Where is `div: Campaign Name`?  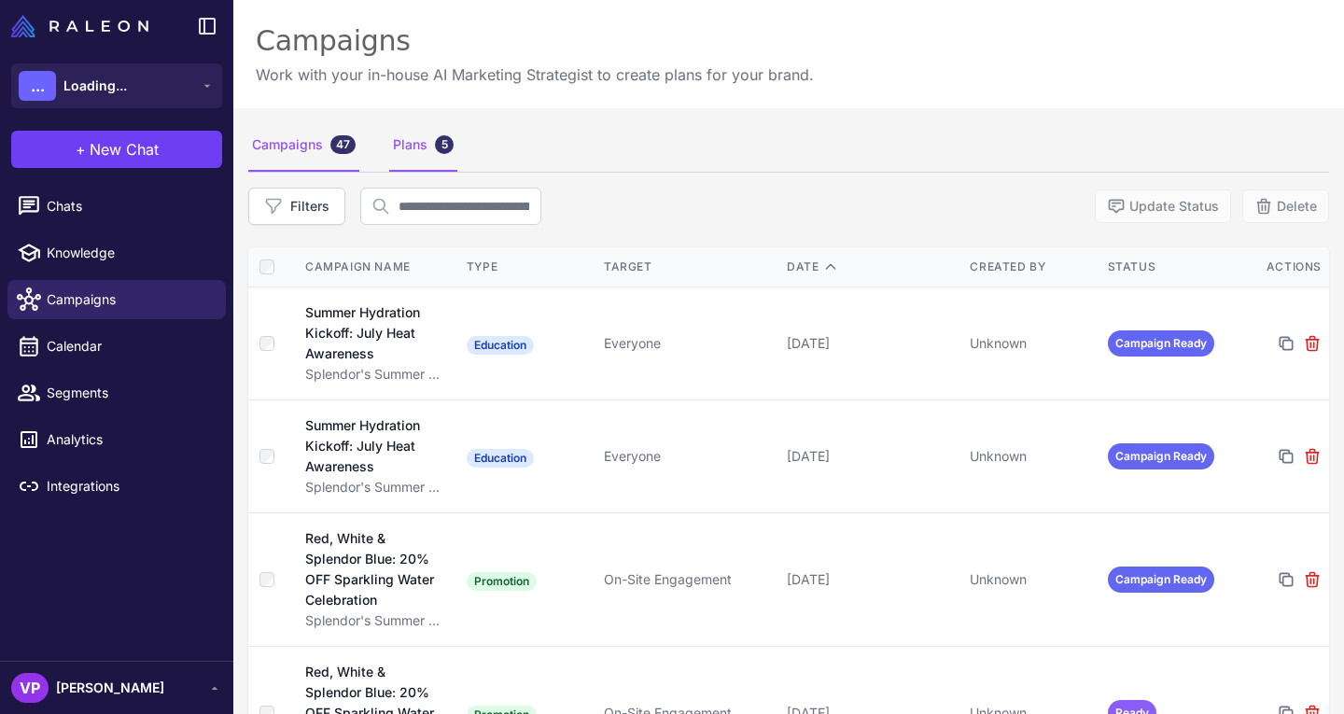 div: Campaign Name is located at coordinates (376, 267).